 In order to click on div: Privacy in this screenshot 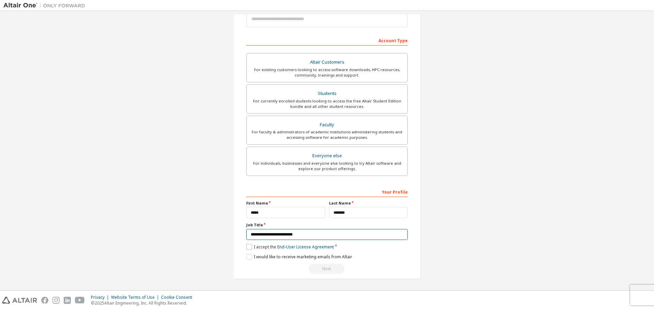, I will do `click(101, 297)`.